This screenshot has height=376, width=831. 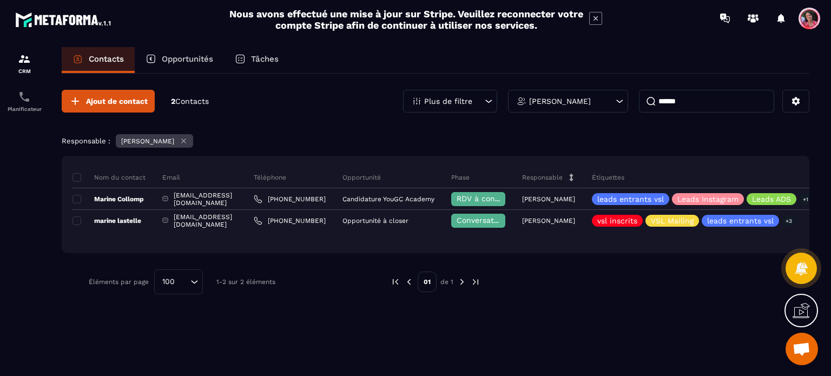 I want to click on p: Téléphone, so click(x=270, y=177).